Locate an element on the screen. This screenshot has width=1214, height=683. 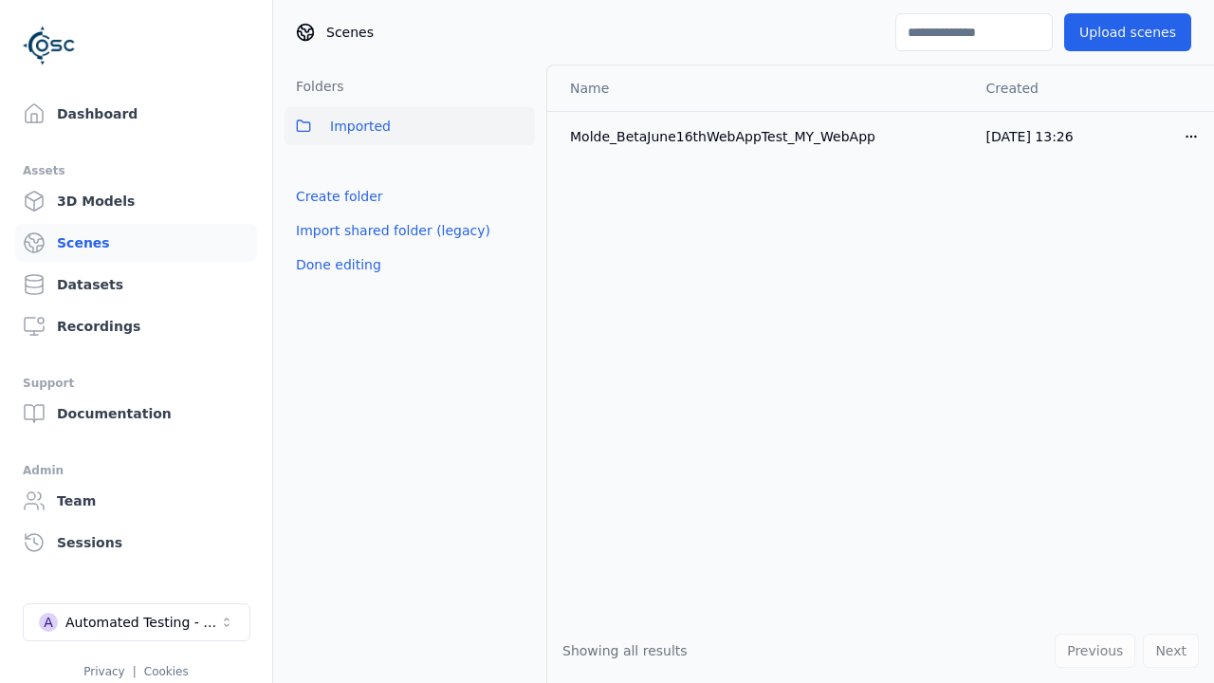
button: Select a workspace is located at coordinates (137, 622).